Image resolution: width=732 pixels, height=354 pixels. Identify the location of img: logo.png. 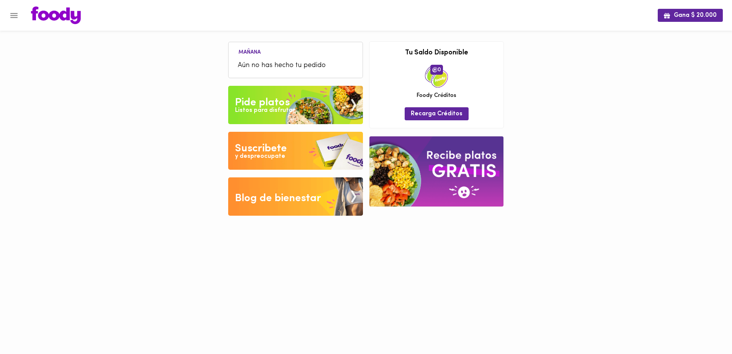
(56, 15).